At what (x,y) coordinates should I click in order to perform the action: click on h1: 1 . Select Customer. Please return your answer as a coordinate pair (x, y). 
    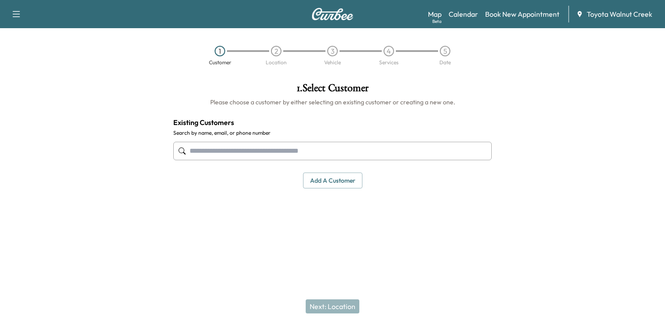
    Looking at the image, I should click on (333, 90).